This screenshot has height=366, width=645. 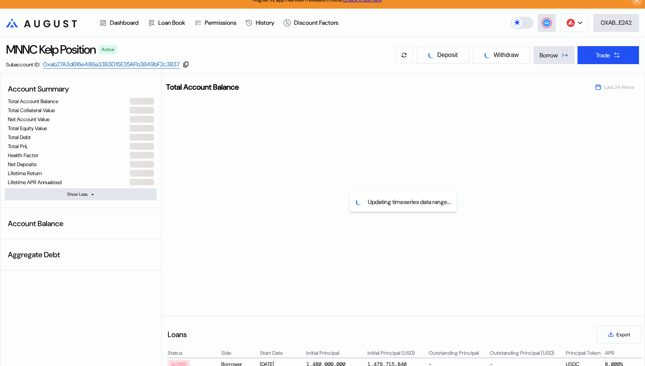 I want to click on div: Aggregate Debt, so click(x=81, y=255).